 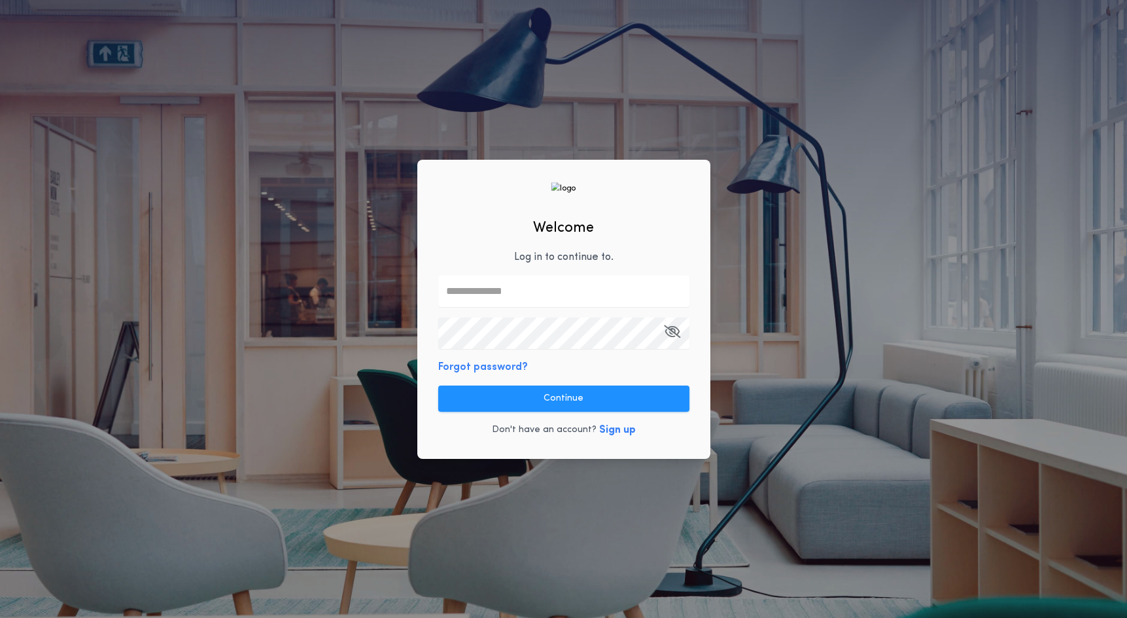 What do you see at coordinates (564, 257) in the screenshot?
I see `p: Log in to continue to .` at bounding box center [564, 257].